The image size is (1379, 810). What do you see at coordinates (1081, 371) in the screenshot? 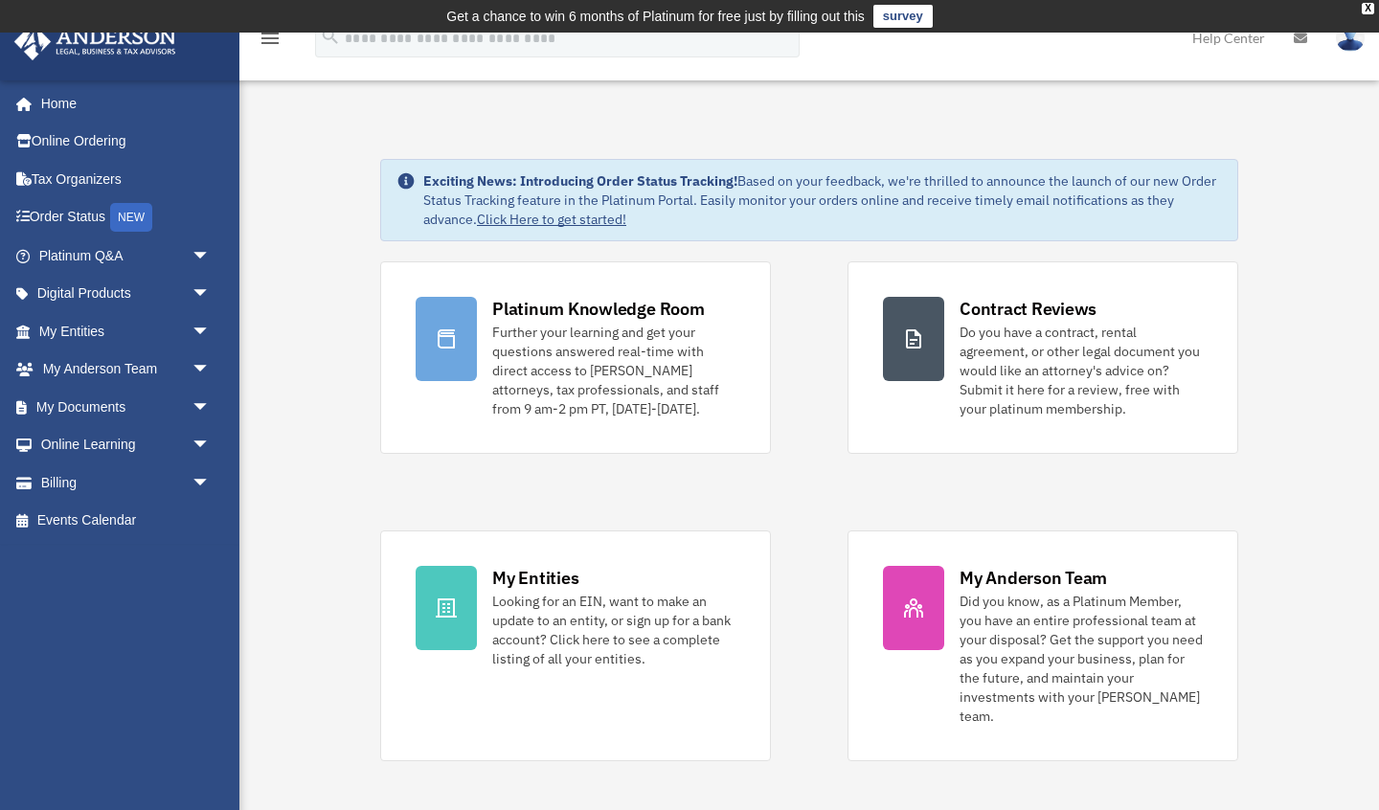
I see `div: Do you have a contract, rental agreement, or other legal document you would like an attorney's ad...` at bounding box center [1081, 371].